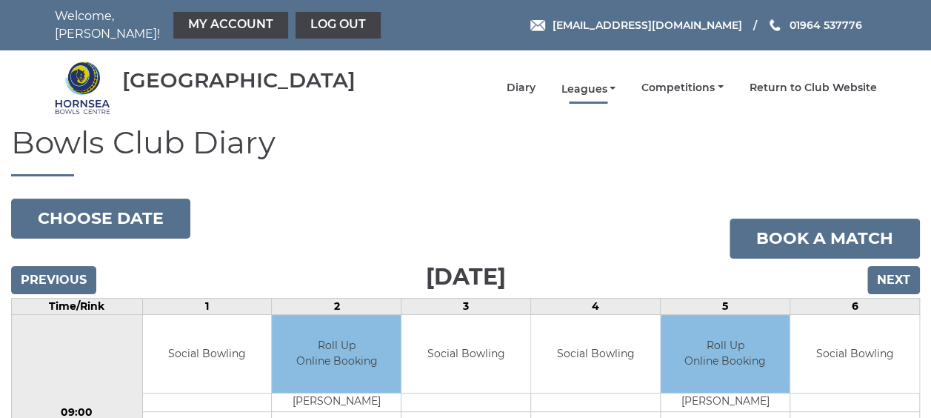  What do you see at coordinates (855, 307) in the screenshot?
I see `td: 6` at bounding box center [855, 307].